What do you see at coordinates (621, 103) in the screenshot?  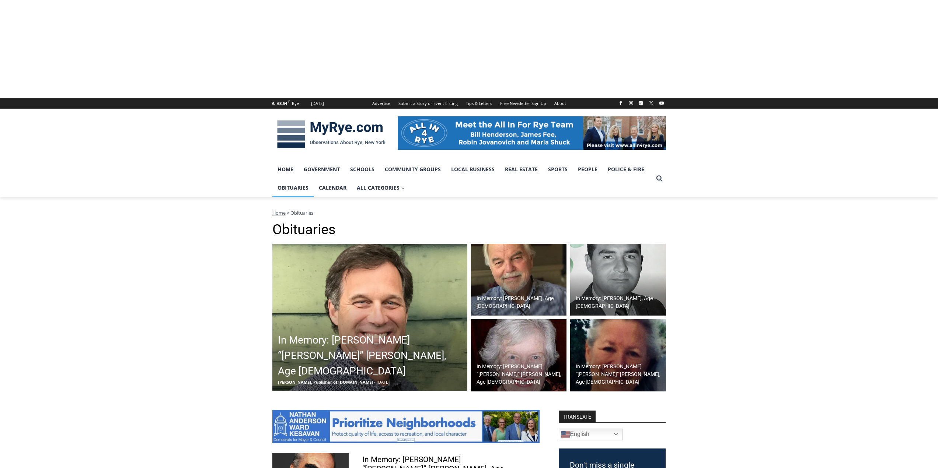 I see `a: Facebook` at bounding box center [621, 103].